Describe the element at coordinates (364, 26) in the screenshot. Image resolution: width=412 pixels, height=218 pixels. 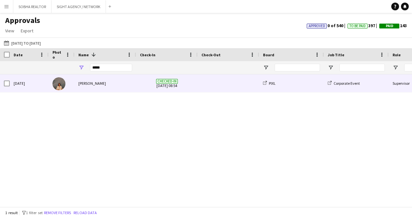
I see `span: 397` at that location.